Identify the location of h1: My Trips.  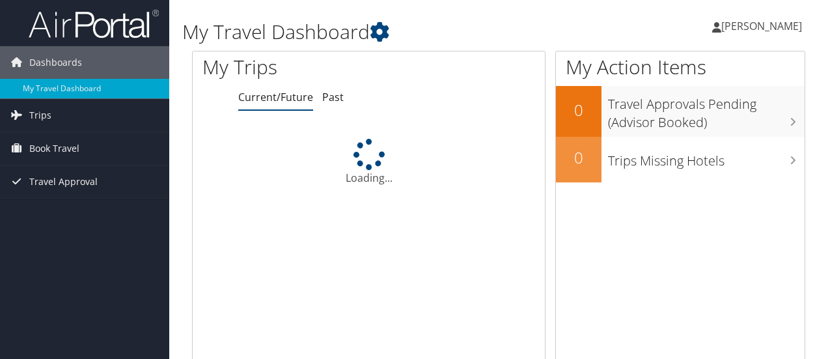
(295, 67).